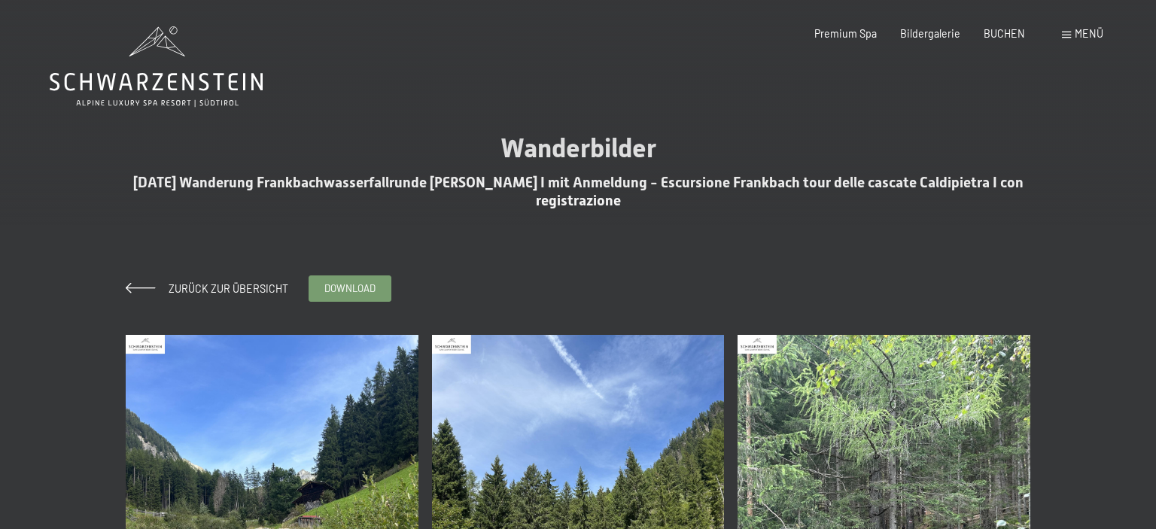  I want to click on a: Zurück zur Übersicht, so click(207, 288).